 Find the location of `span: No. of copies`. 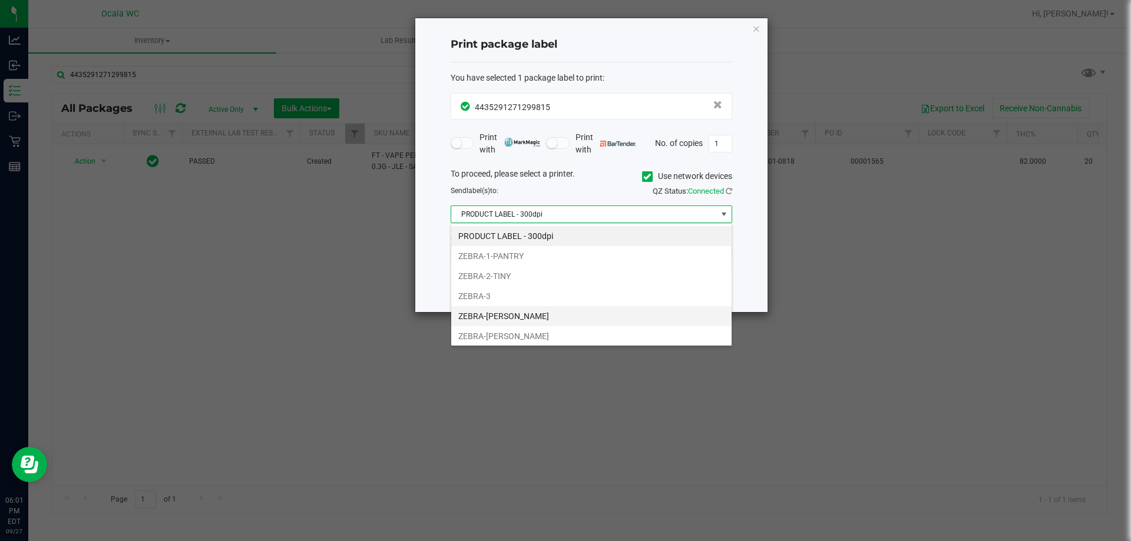

span: No. of copies is located at coordinates (679, 143).